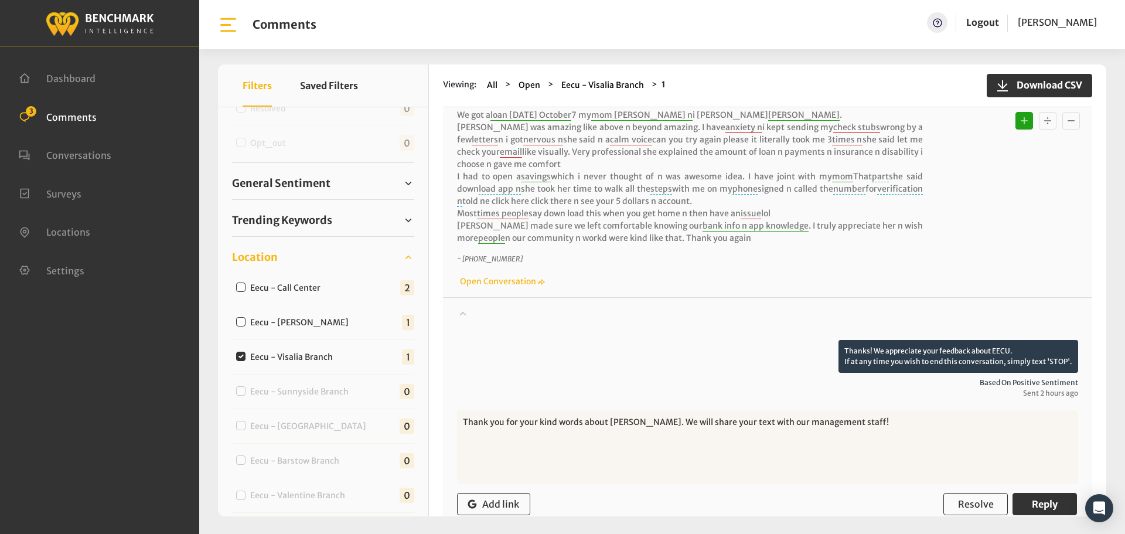 This screenshot has width=1125, height=534. I want to click on button: All, so click(492, 85).